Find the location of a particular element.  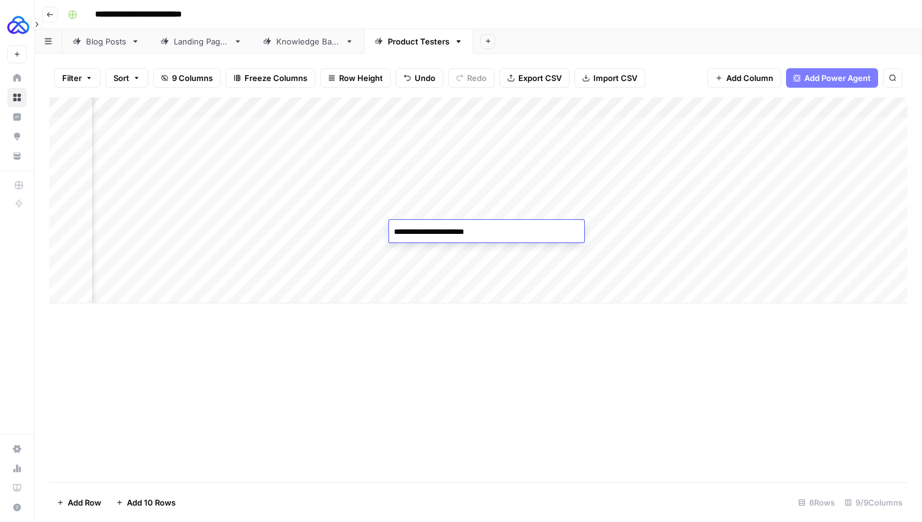

span: Add Power Agent is located at coordinates (837, 78).